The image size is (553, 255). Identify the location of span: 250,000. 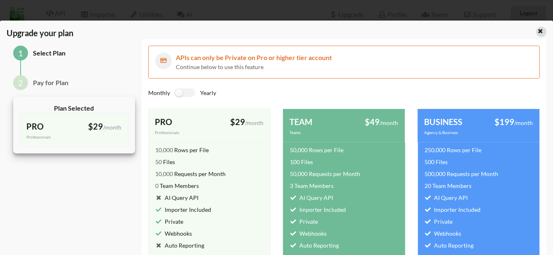
(435, 150).